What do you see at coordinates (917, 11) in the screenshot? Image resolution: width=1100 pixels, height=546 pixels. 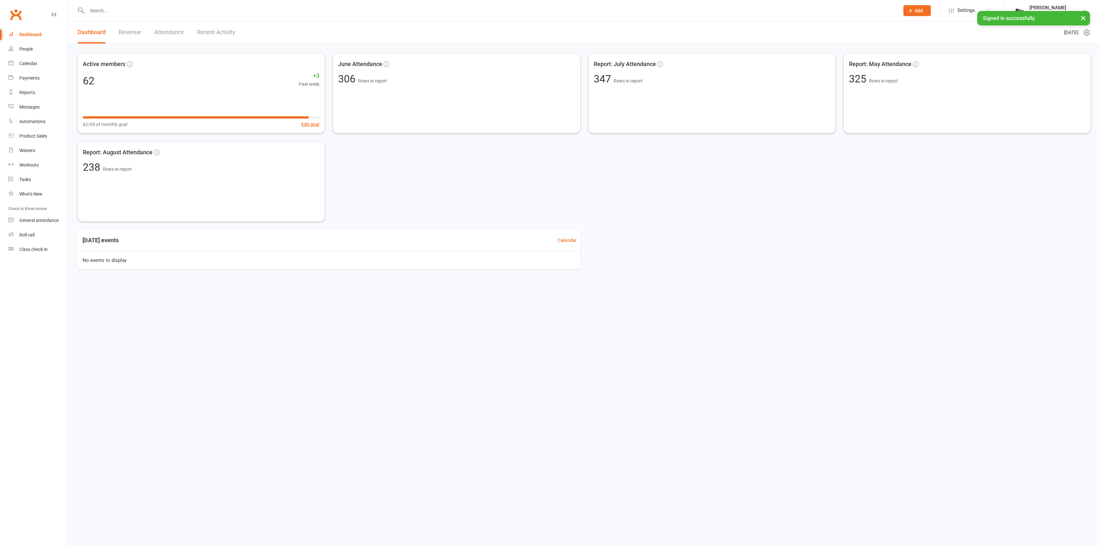 I see `button: Add` at bounding box center [917, 11].